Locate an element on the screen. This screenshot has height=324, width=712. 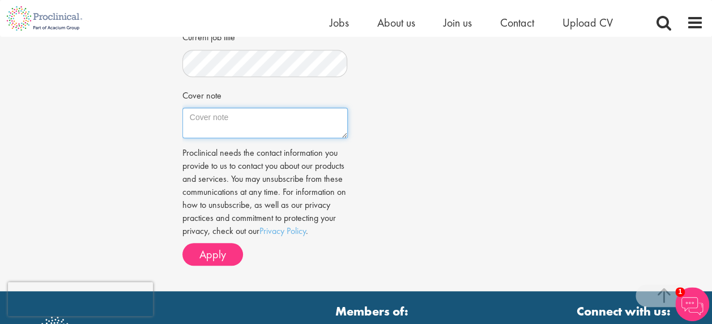
span: Apply is located at coordinates (212, 254).